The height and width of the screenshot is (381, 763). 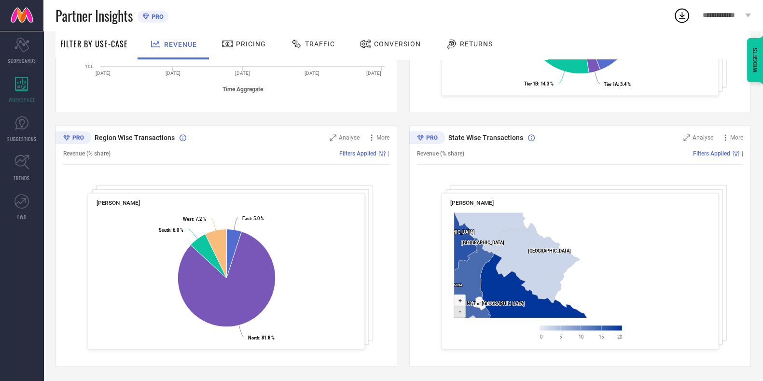 What do you see at coordinates (94, 15) in the screenshot?
I see `span: Partner Insights` at bounding box center [94, 15].